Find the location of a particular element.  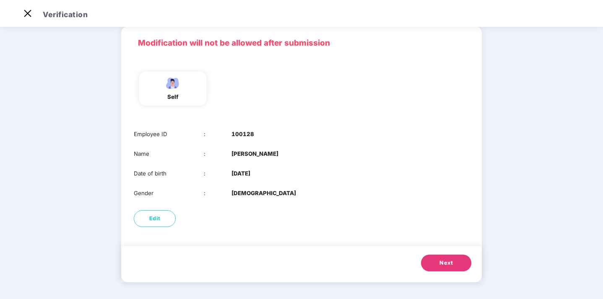

span: Edit is located at coordinates (155, 219).